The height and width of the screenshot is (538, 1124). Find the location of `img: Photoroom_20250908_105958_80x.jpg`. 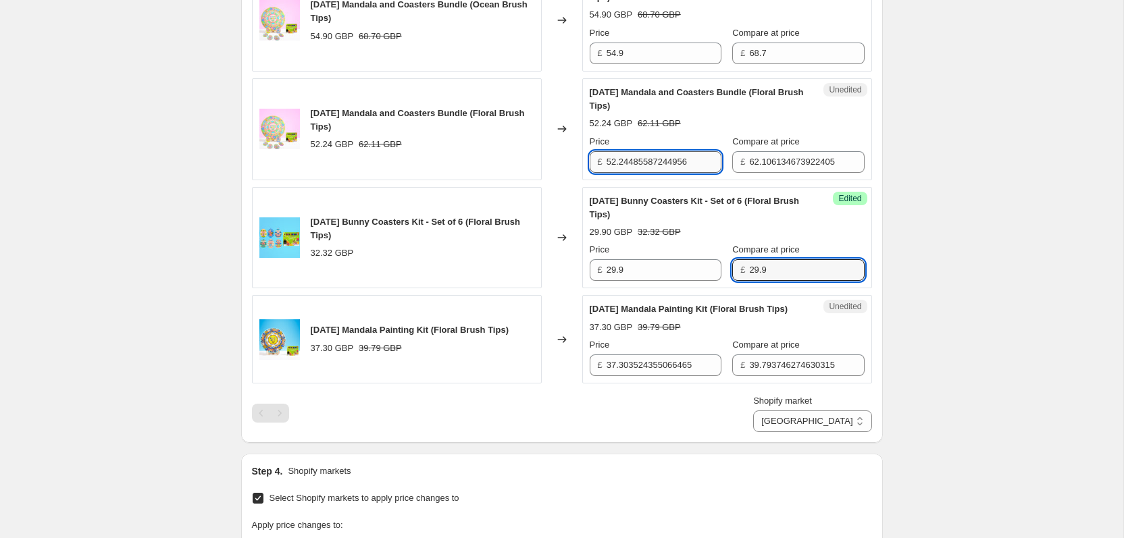

img: Photoroom_20250908_105958_80x.jpg is located at coordinates (280, 129).